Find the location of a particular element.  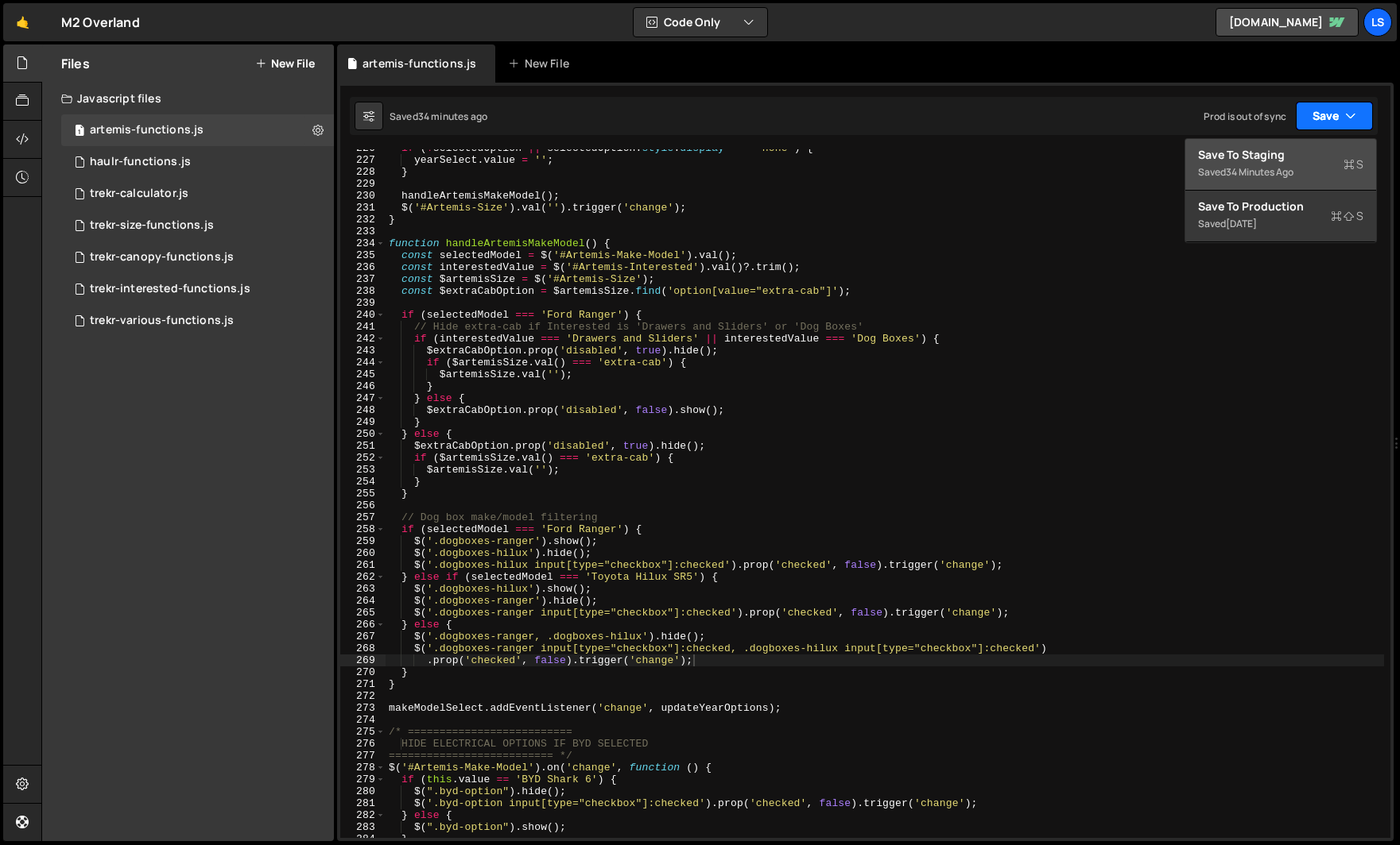

h2: Files is located at coordinates (75, 64).